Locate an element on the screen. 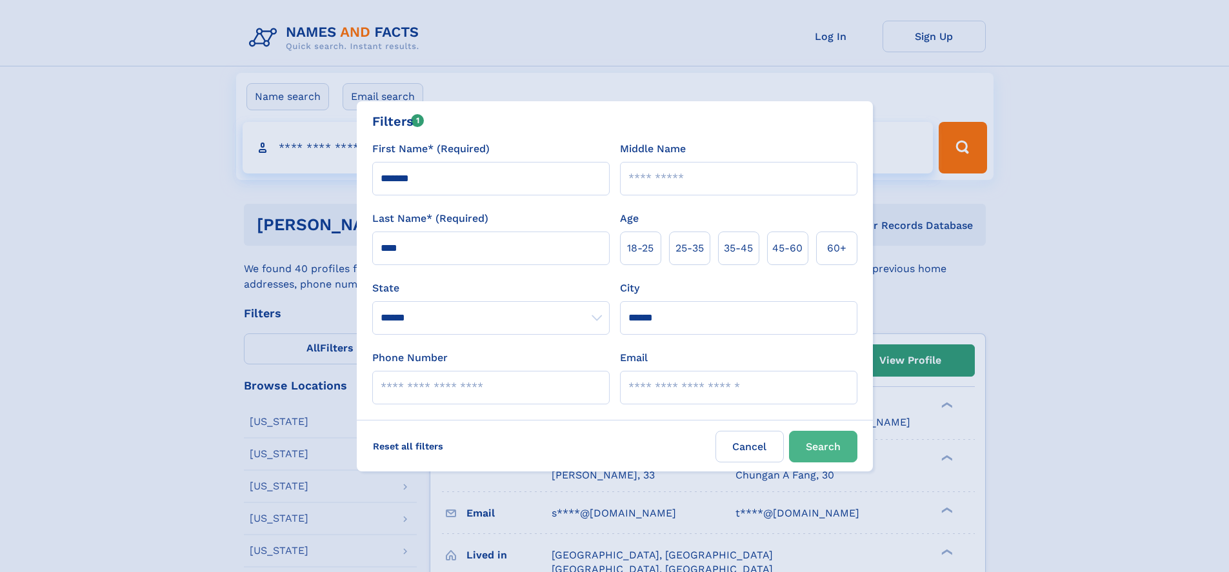 The height and width of the screenshot is (572, 1229). label: Age is located at coordinates (629, 219).